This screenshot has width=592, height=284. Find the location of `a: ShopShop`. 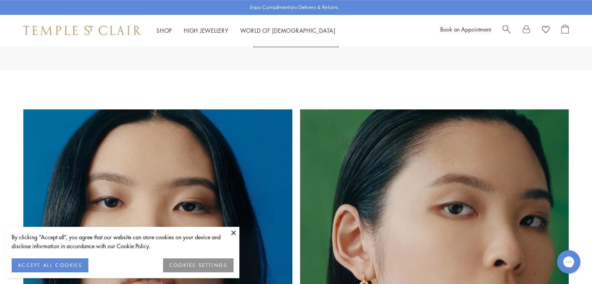

a: ShopShop is located at coordinates (164, 30).